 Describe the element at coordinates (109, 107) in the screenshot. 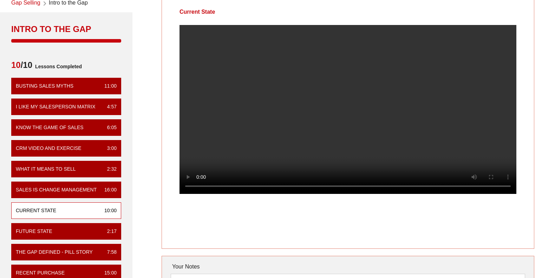

I see `div: 4:57` at that location.